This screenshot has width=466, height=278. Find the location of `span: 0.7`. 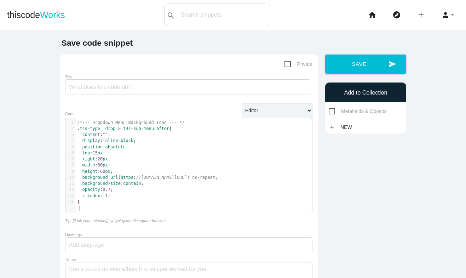

span: 0.7 is located at coordinates (107, 189).